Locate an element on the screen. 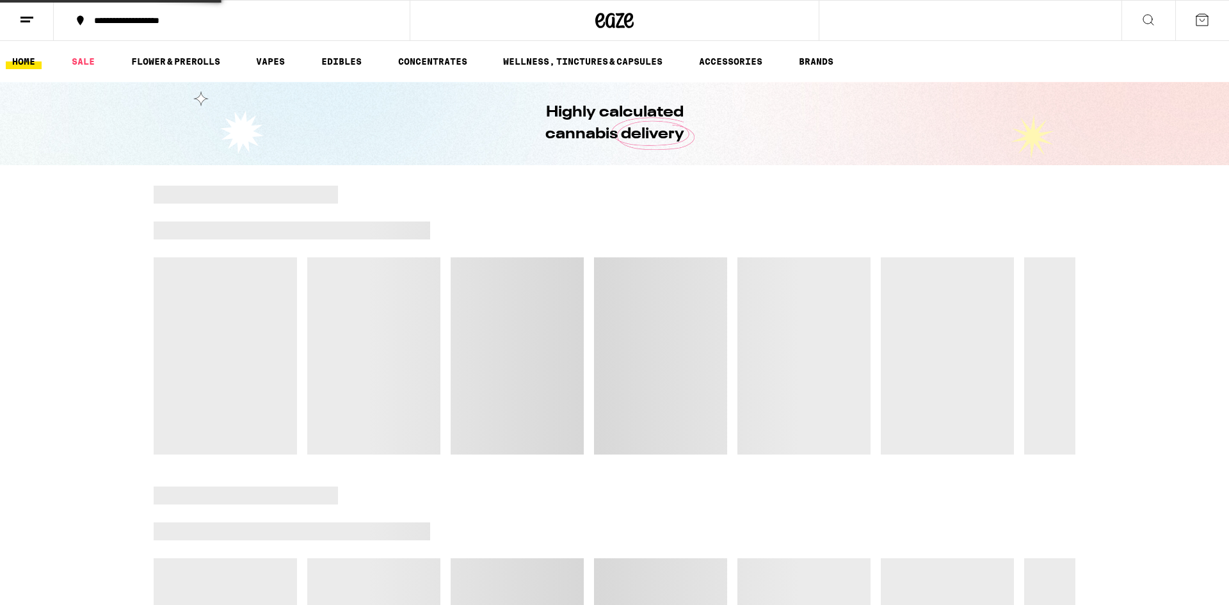 The image size is (1229, 605). a: CONCENTRATES is located at coordinates (433, 61).